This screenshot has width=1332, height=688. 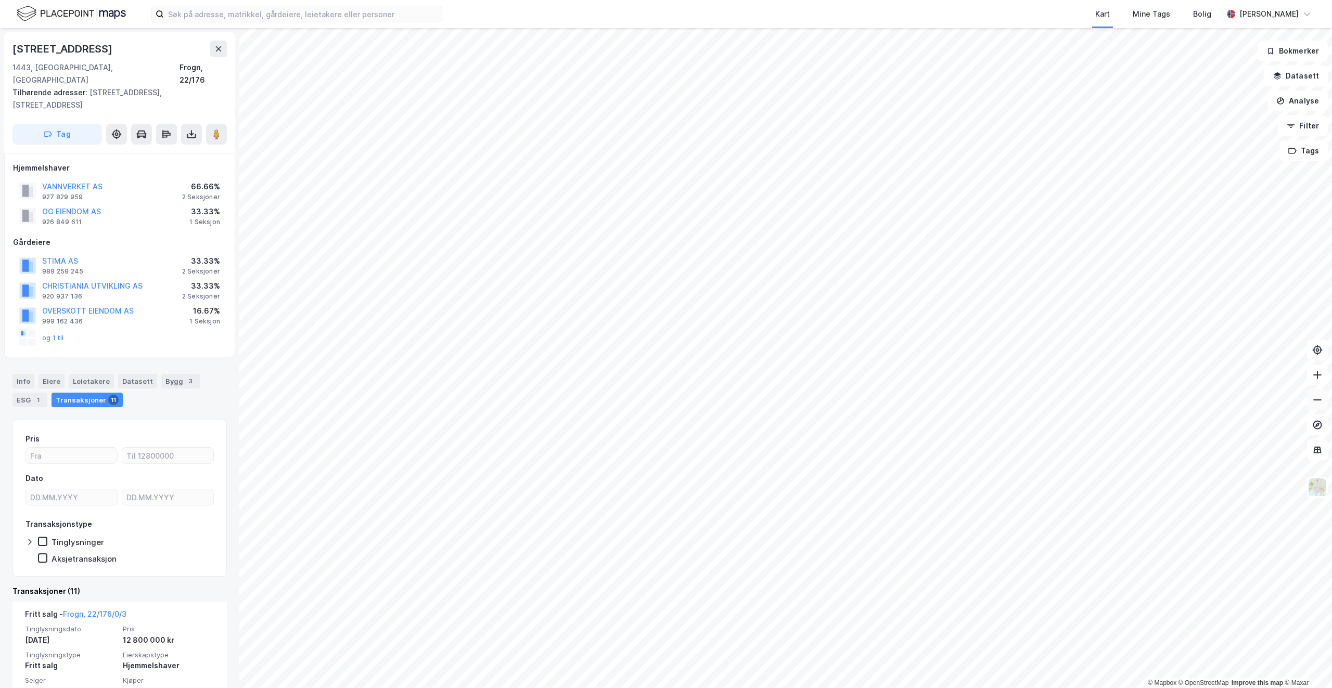 What do you see at coordinates (59, 524) in the screenshot?
I see `div: Transaksjonstype` at bounding box center [59, 524].